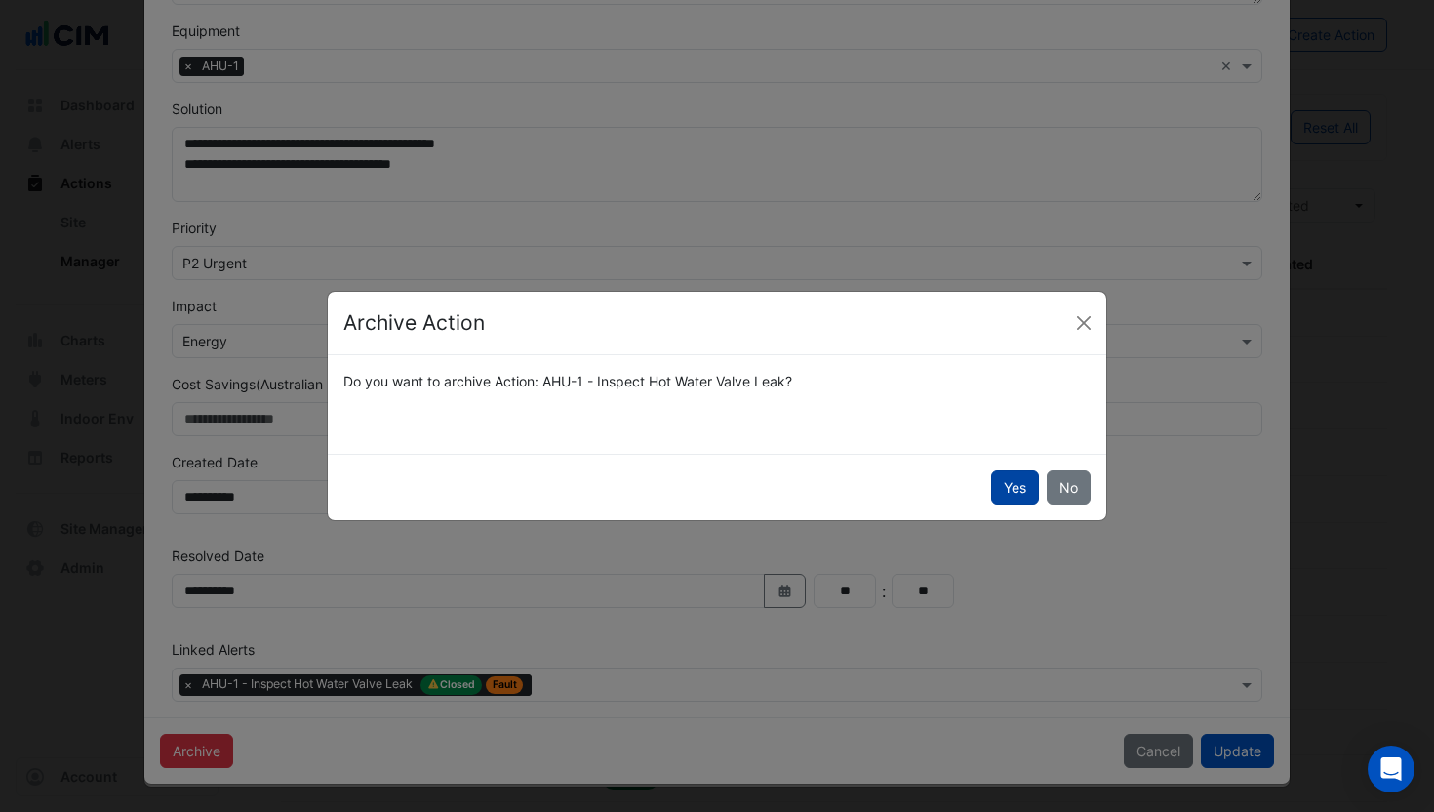  What do you see at coordinates (1391, 769) in the screenshot?
I see `div: Open Intercom Messenger` at bounding box center [1391, 769].